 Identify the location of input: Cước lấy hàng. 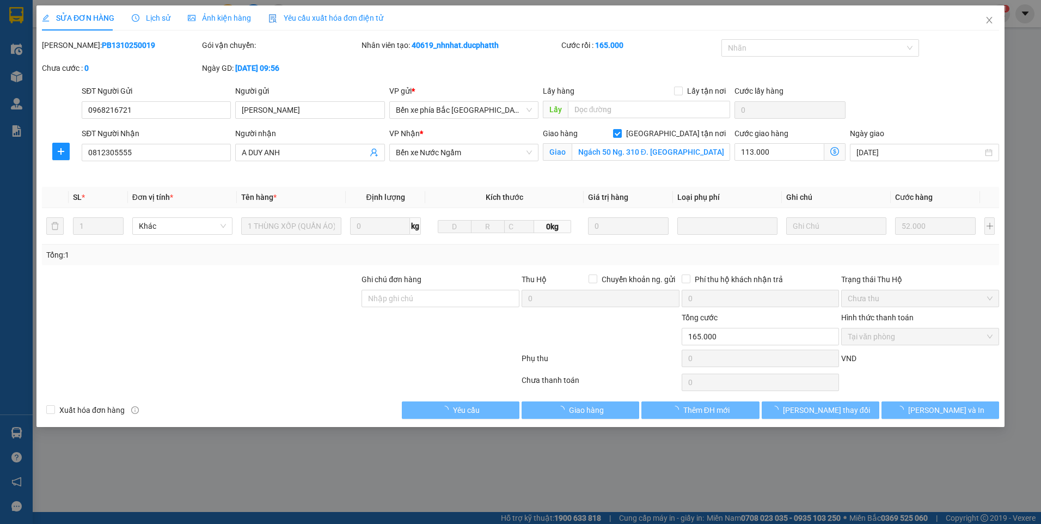
(790, 110).